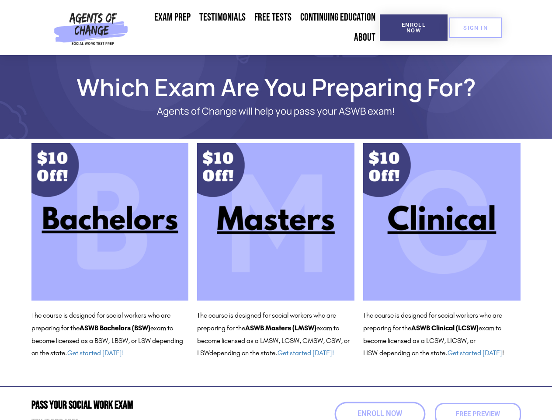  Describe the element at coordinates (365, 38) in the screenshot. I see `a: About` at that location.